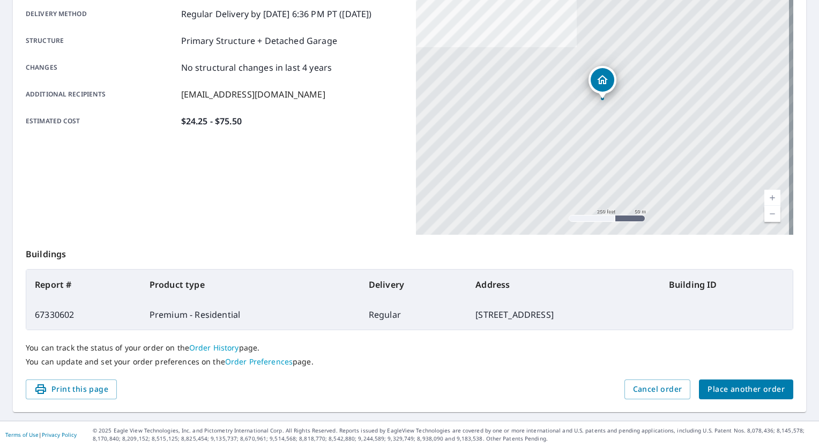 Image resolution: width=819 pixels, height=447 pixels. I want to click on p: You can update and set your order preferences on the page., so click(410, 362).